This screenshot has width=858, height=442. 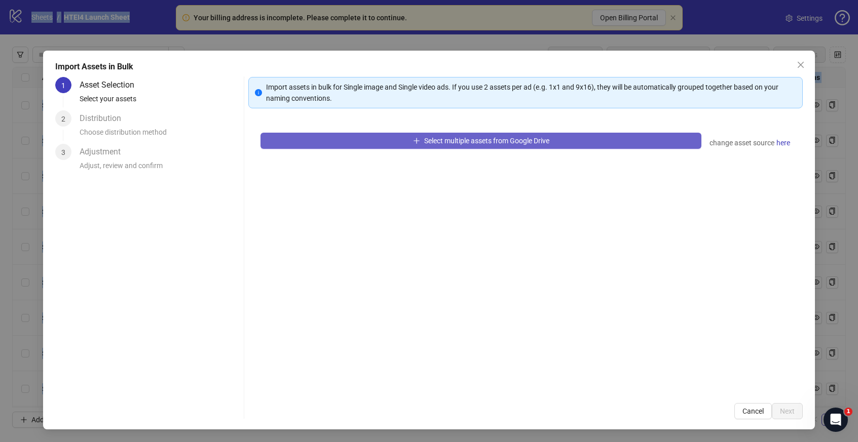 I want to click on button: Close, so click(x=801, y=65).